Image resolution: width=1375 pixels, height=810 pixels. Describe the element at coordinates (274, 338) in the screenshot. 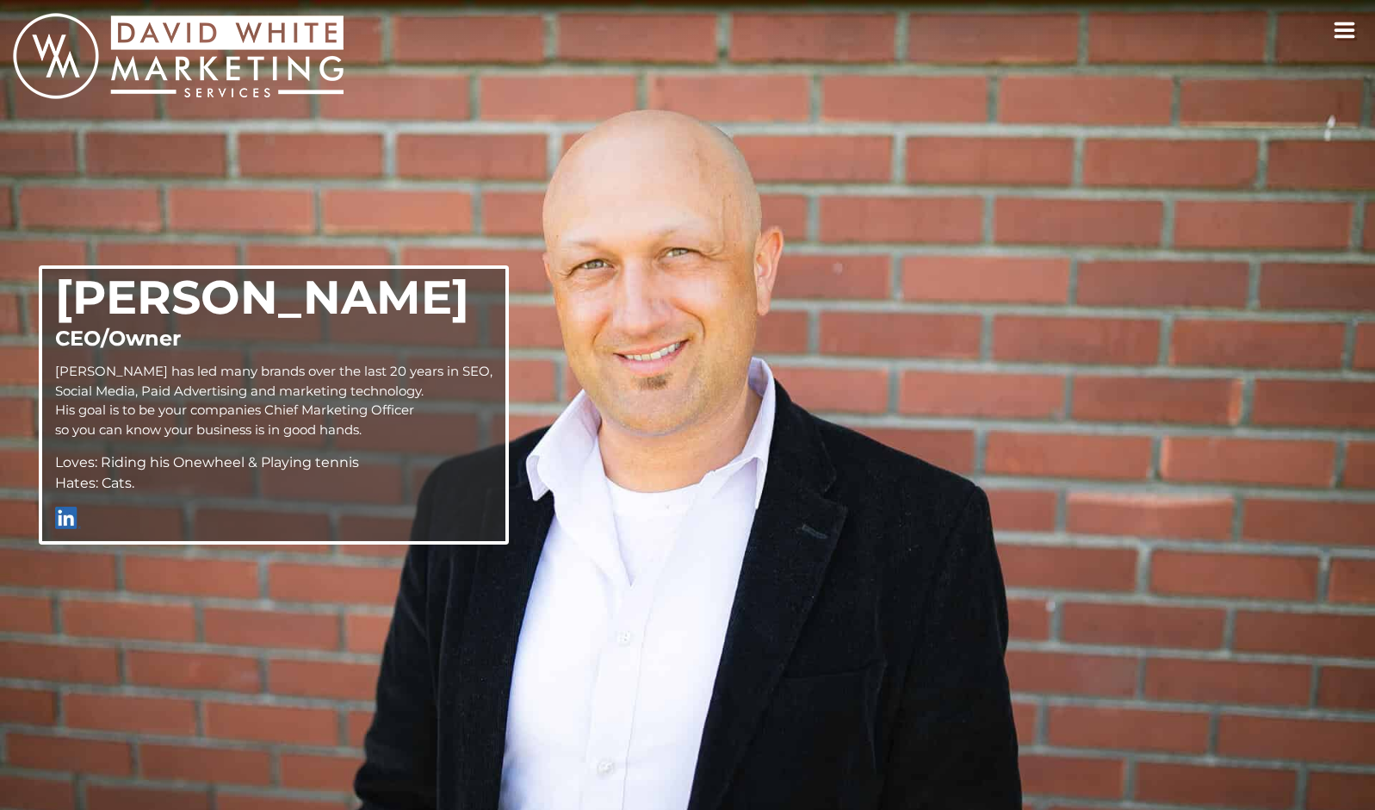

I see `h3: CEO/Owner` at that location.